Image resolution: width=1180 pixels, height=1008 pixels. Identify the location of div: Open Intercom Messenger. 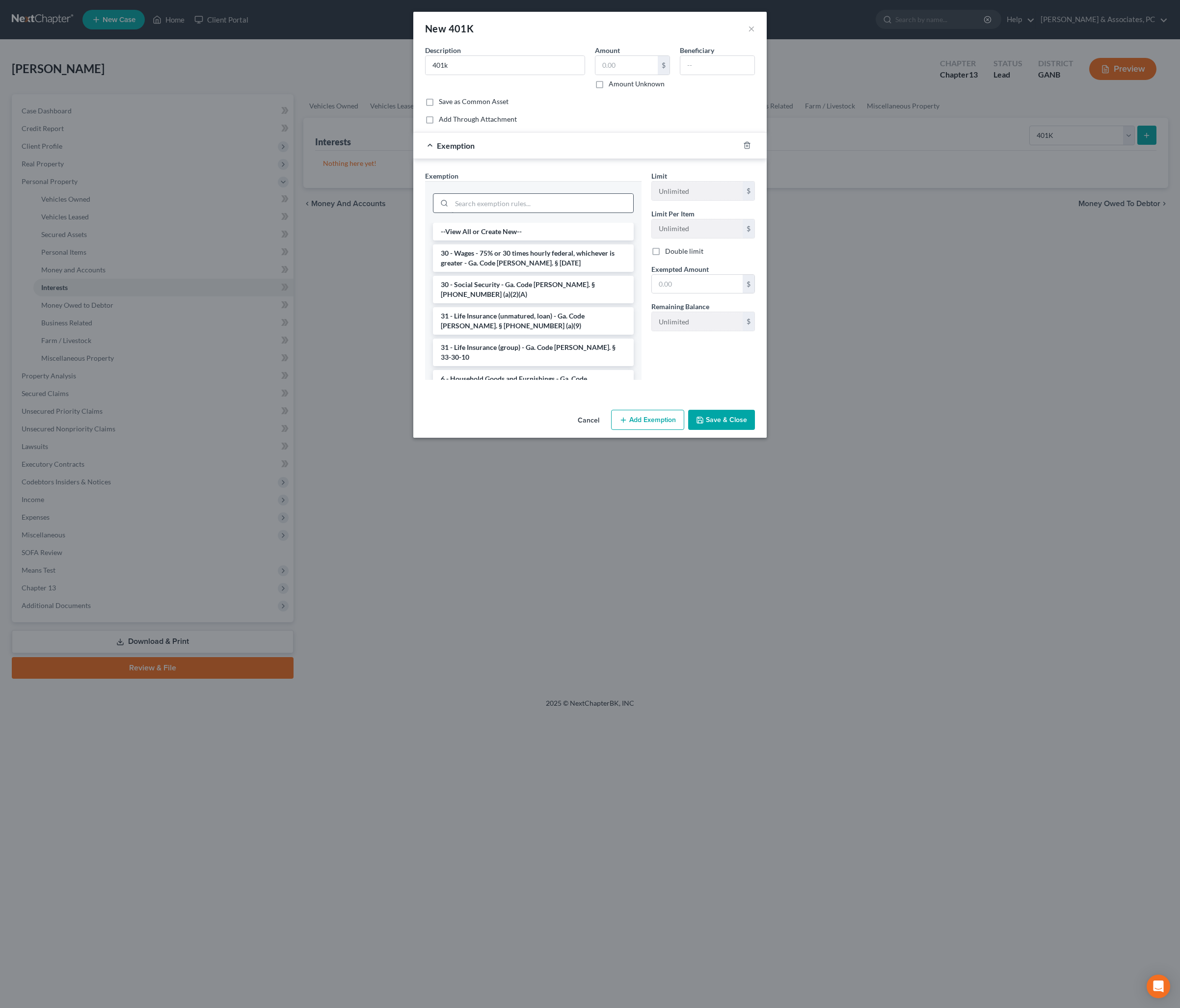
(1158, 986).